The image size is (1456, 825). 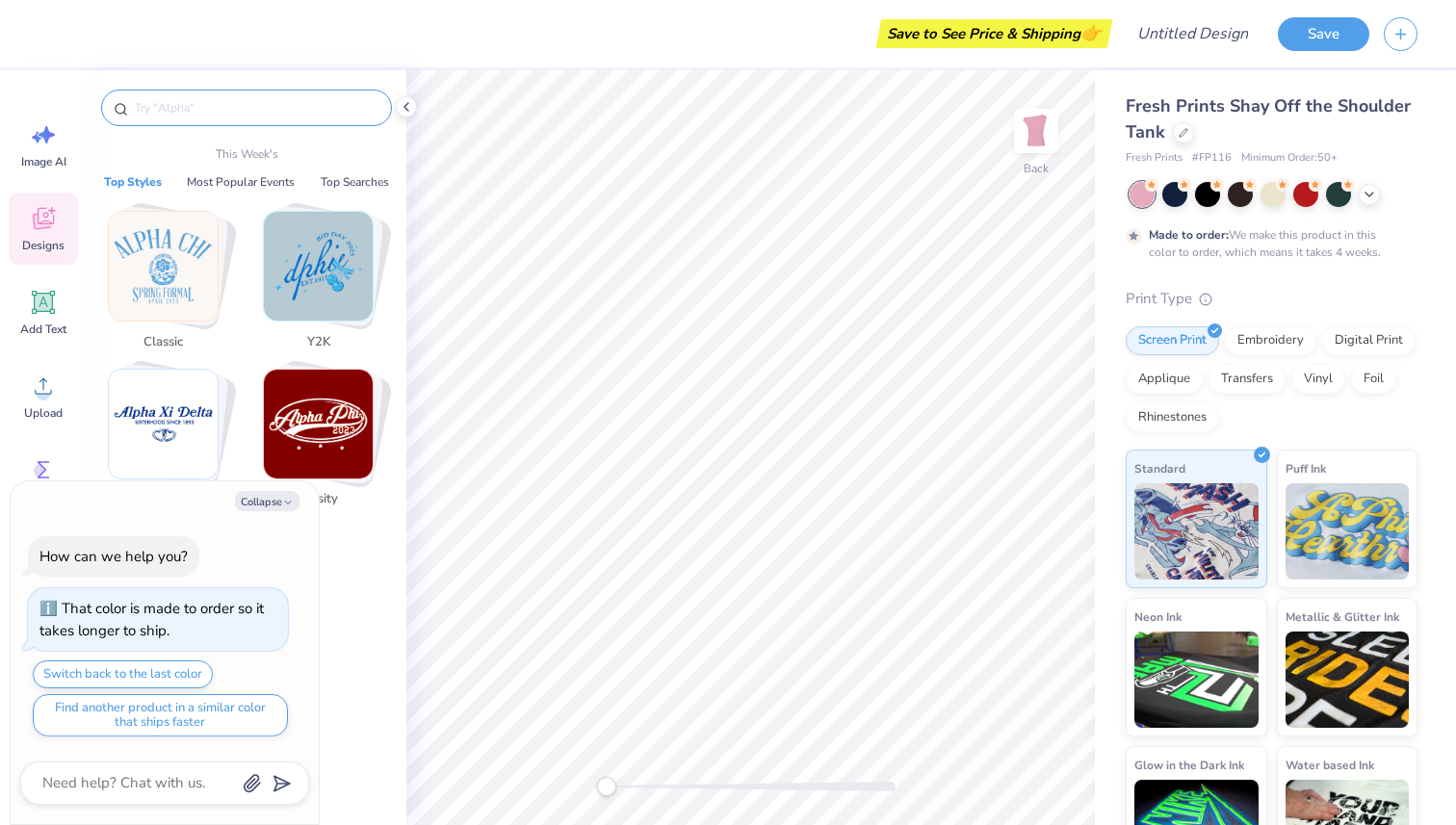 I want to click on button: Stack Card Button Classic, so click(x=168, y=285).